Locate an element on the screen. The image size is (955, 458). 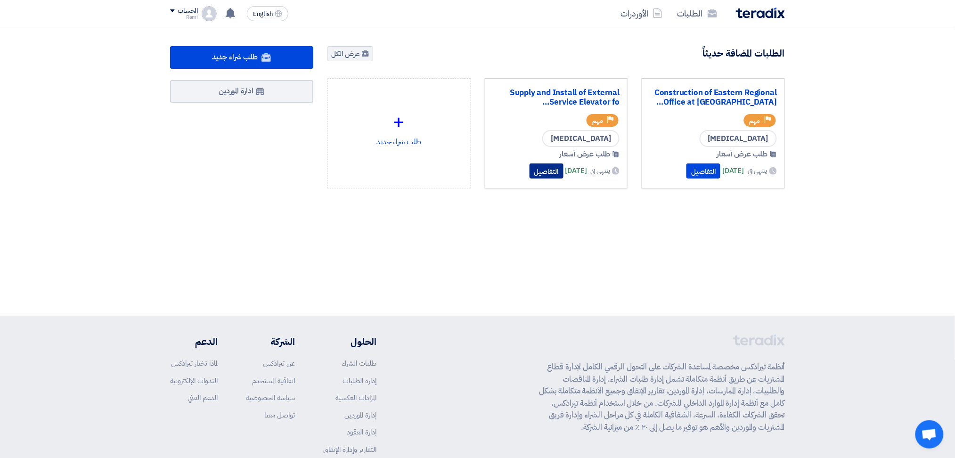
a: سياسة الخصوصية is located at coordinates (270, 398).